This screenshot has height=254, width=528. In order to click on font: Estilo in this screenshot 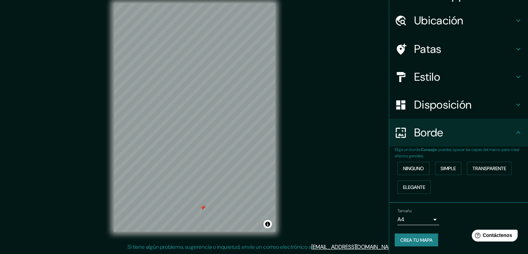, I will do `click(427, 77)`.